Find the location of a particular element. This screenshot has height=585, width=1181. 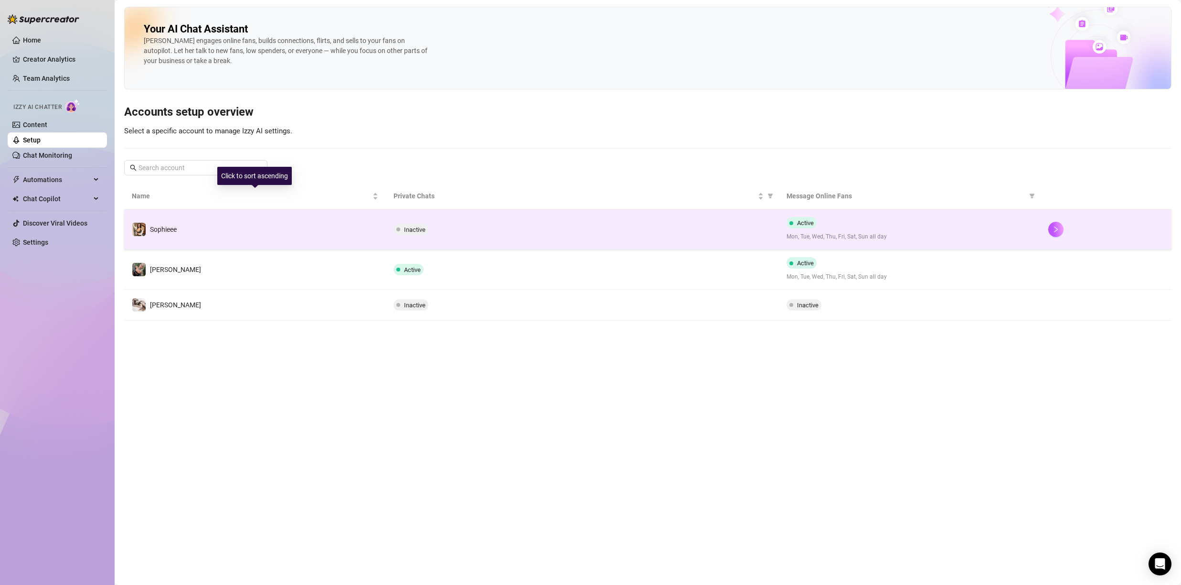

span: Select a specific account to manage Izzy AI settings. is located at coordinates (208, 131).